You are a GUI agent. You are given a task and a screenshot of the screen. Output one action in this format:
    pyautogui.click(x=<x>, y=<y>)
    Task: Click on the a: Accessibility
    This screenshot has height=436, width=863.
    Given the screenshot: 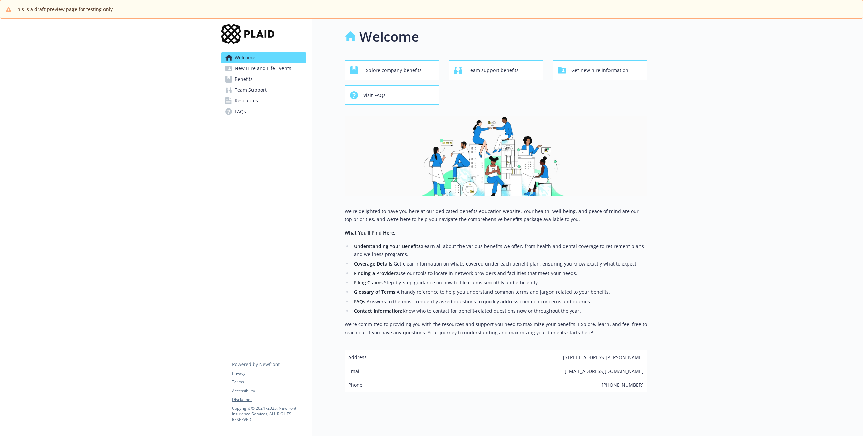 What is the action you would take?
    pyautogui.click(x=269, y=391)
    